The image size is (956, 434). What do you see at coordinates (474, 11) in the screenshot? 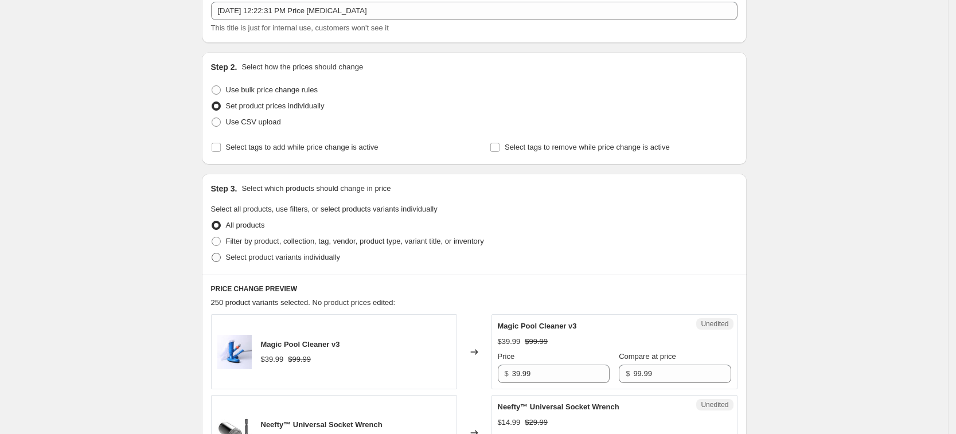
I see `input: 30% off holiday sale` at bounding box center [474, 11].